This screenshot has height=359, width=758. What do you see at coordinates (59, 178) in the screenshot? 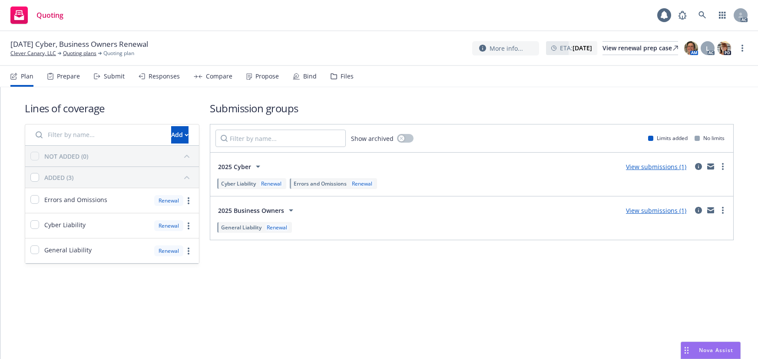
I see `div: ADDED (3)` at bounding box center [59, 178].